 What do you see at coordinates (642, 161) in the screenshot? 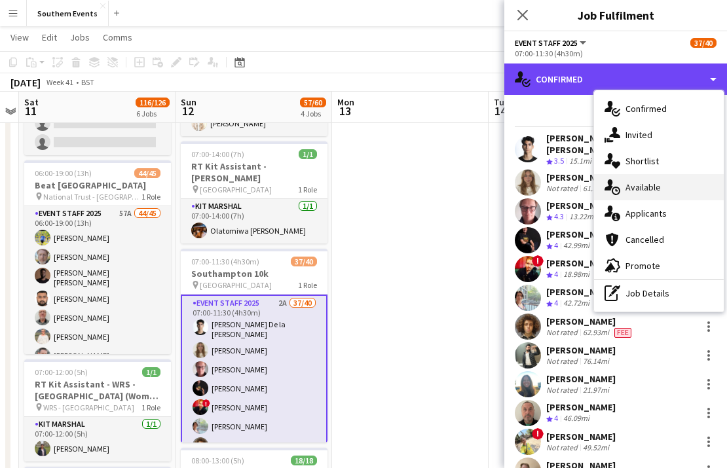
I see `span: Shortlist` at bounding box center [642, 161].